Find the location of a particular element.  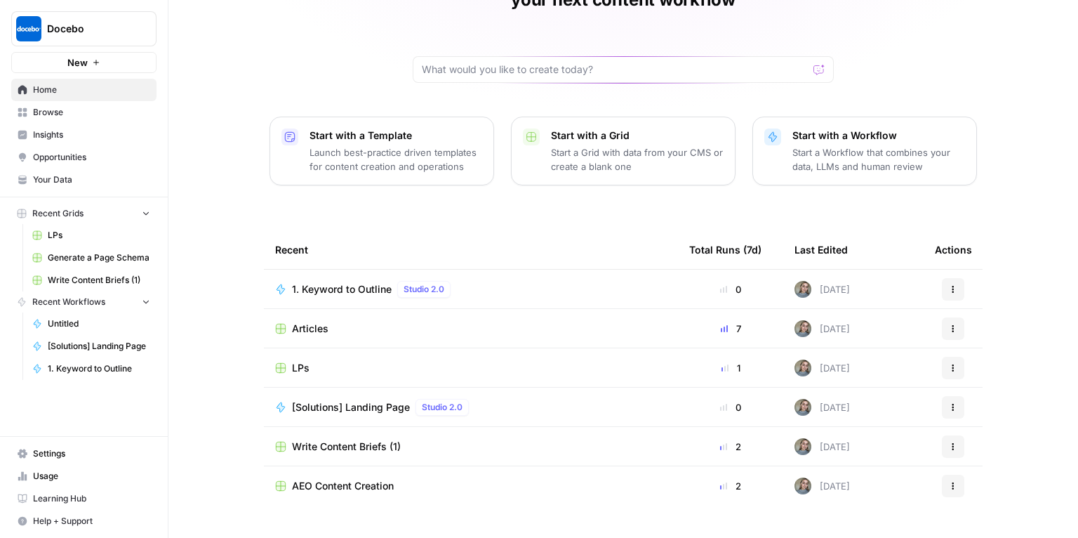

span: Generate a Page Schema is located at coordinates (99, 258).